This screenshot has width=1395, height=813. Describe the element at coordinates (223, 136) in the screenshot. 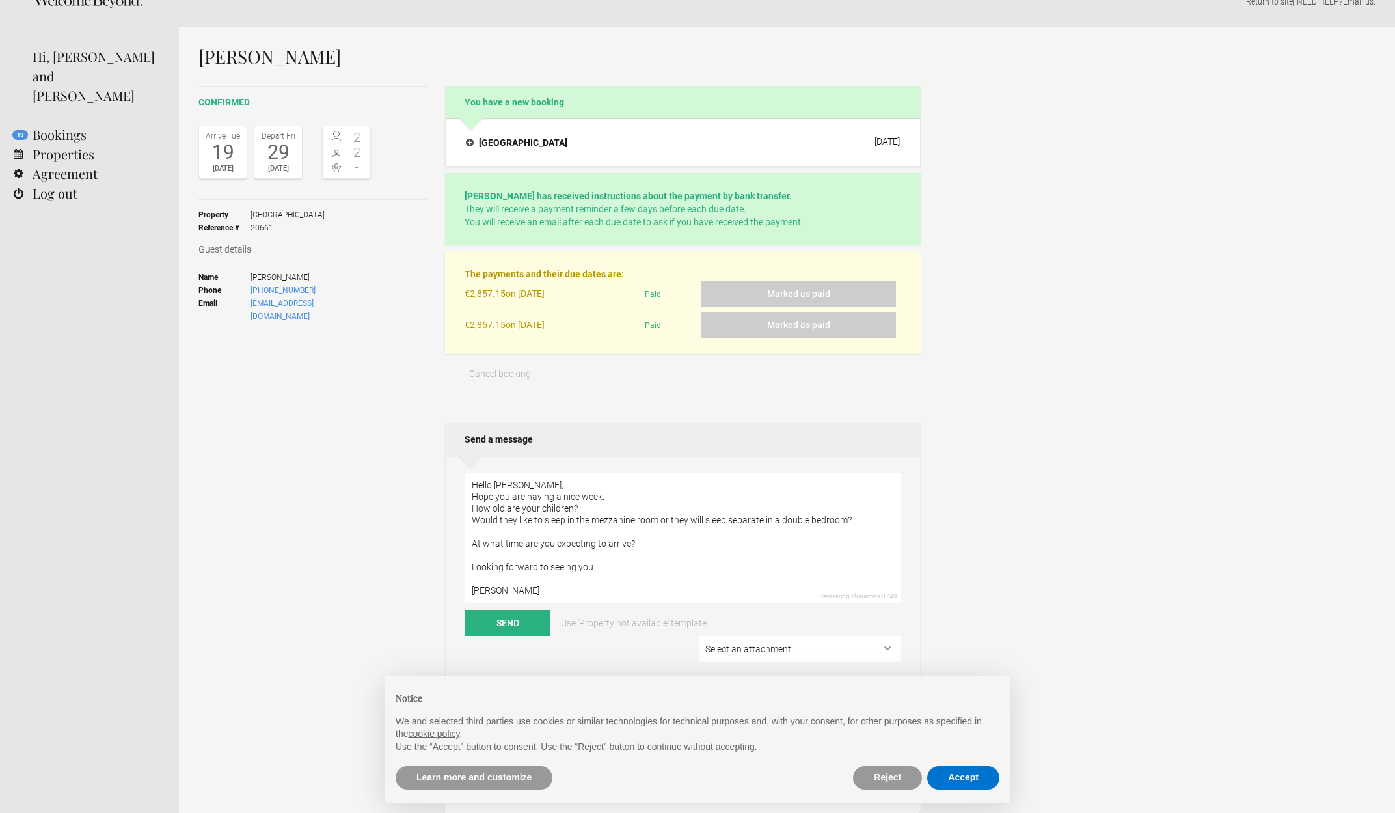

I see `div: Arrive Tue` at that location.